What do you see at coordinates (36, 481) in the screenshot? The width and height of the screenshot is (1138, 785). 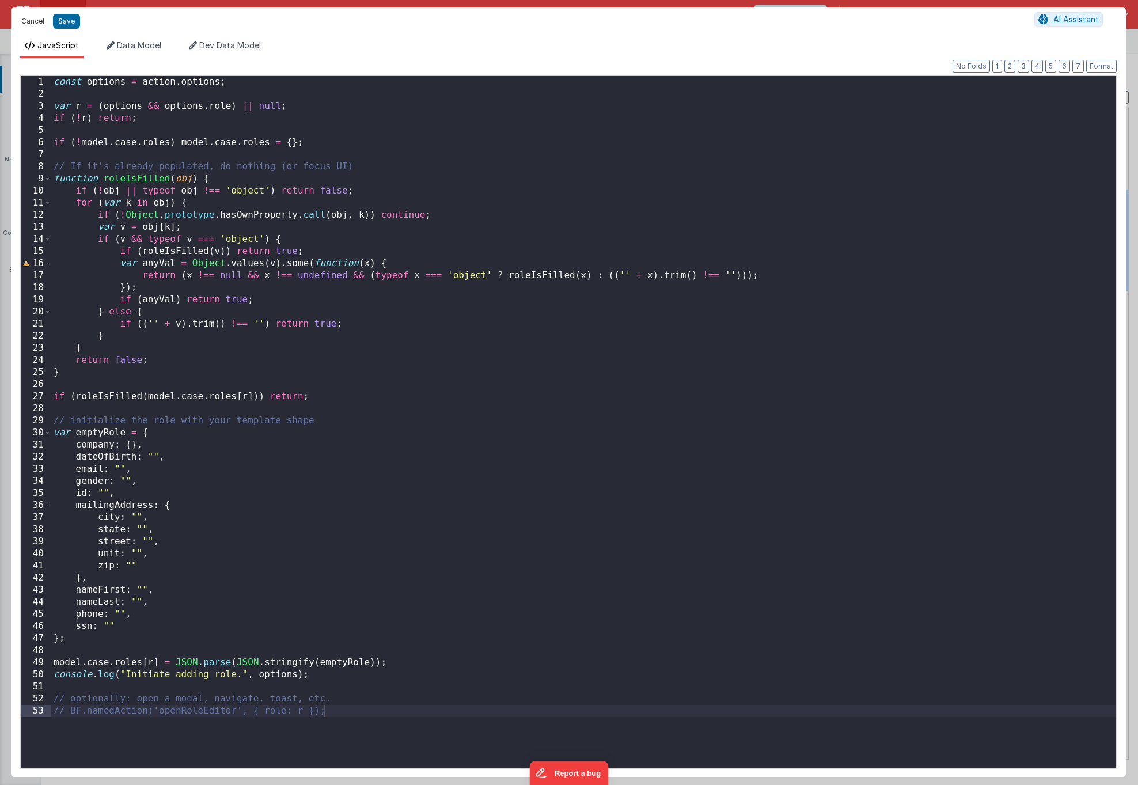 I see `div: 34` at bounding box center [36, 481].